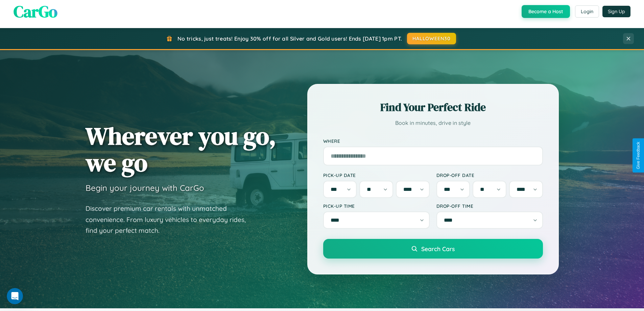  What do you see at coordinates (433, 123) in the screenshot?
I see `p: Book in minutes, drive in style` at bounding box center [433, 123].